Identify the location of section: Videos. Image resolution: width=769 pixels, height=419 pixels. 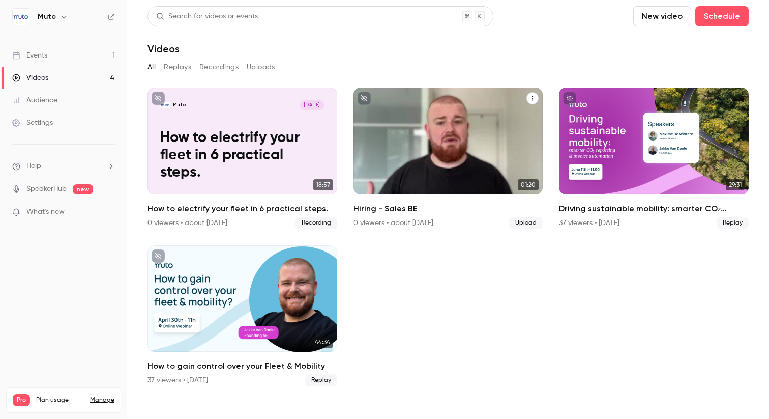
(448, 209).